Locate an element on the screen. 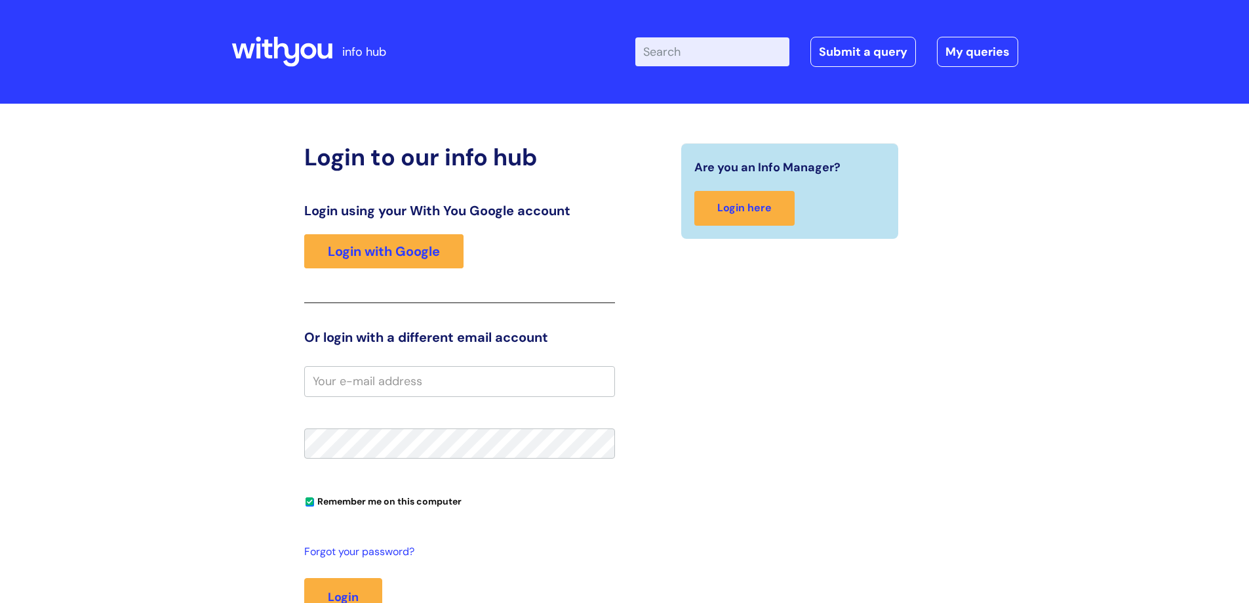  input: Remember me on this computer is located at coordinates (309, 502).